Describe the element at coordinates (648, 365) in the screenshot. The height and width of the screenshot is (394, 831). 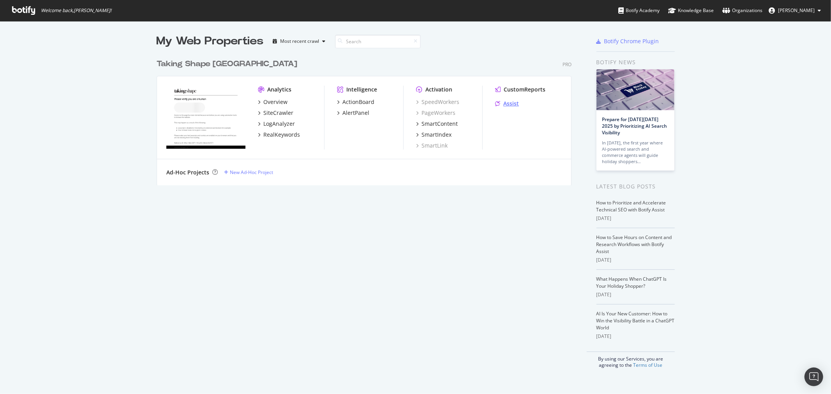
I see `a: Terms of Use` at that location.